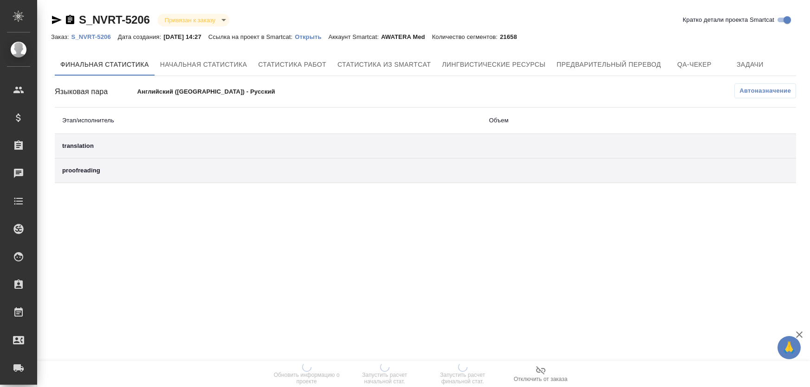  I want to click on p: Количество сегментов:, so click(466, 37).